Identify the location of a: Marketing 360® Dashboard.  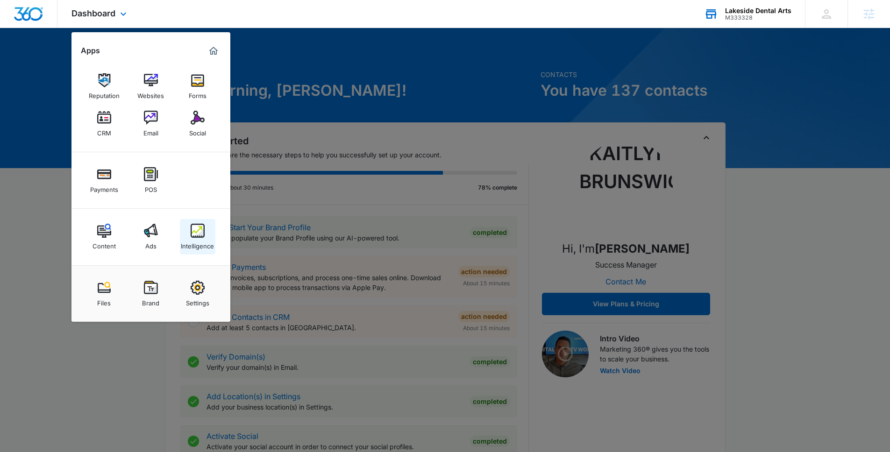
(214, 51).